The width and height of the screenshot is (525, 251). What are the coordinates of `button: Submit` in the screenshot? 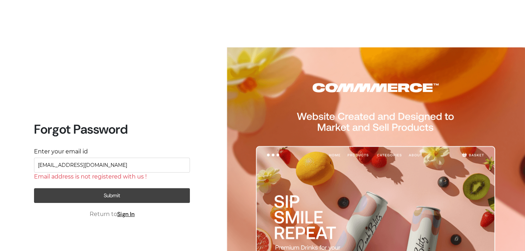 It's located at (112, 196).